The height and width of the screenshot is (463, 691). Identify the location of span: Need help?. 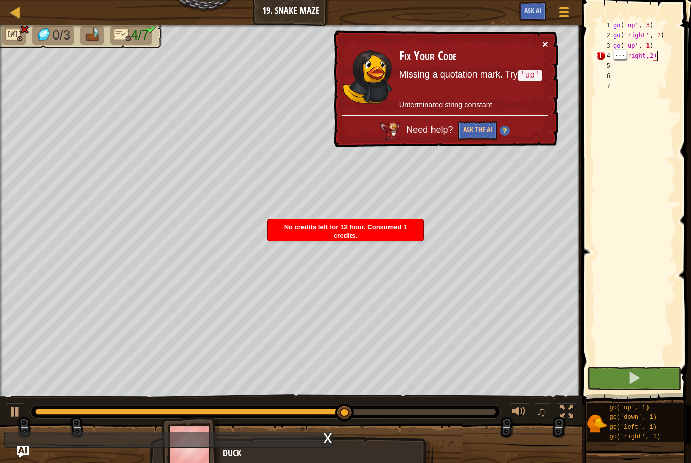
(431, 130).